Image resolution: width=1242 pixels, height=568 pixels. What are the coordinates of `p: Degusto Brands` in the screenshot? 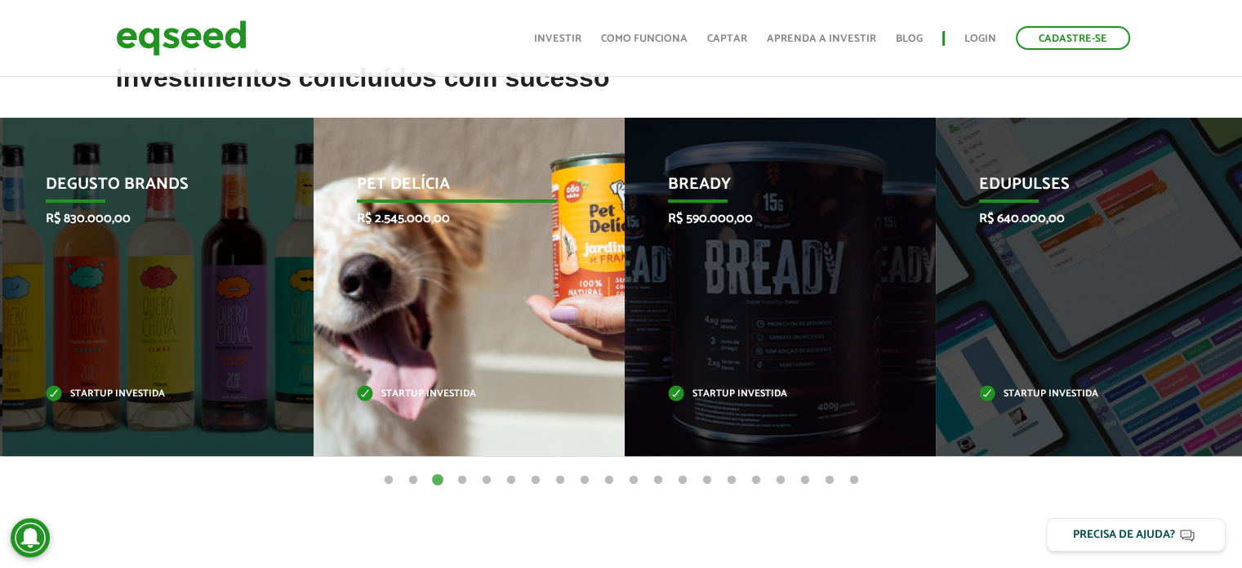 It's located at (146, 189).